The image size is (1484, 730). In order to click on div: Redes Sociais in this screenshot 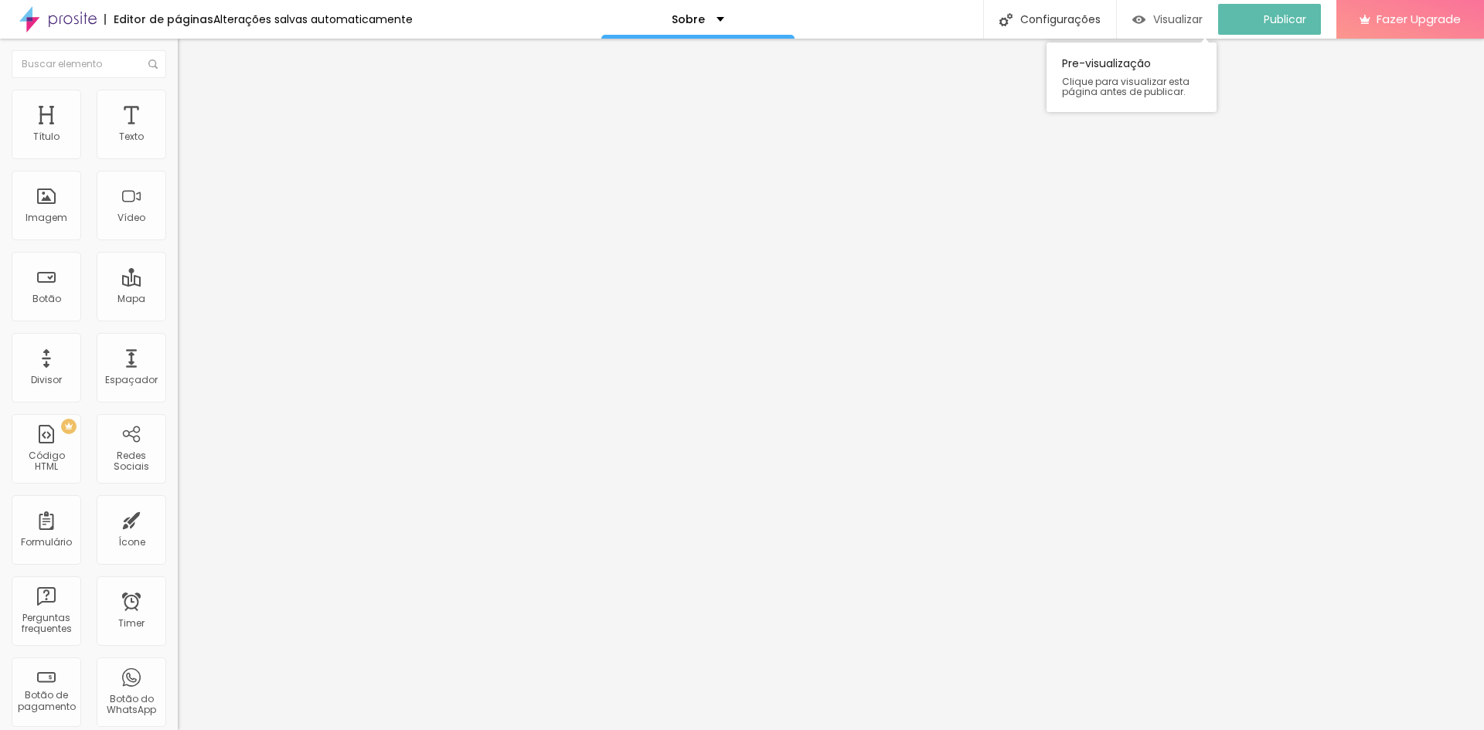, I will do `click(131, 461)`.